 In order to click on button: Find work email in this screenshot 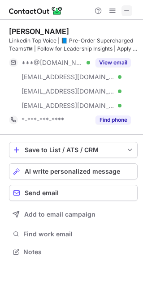, I will do `click(73, 234)`.